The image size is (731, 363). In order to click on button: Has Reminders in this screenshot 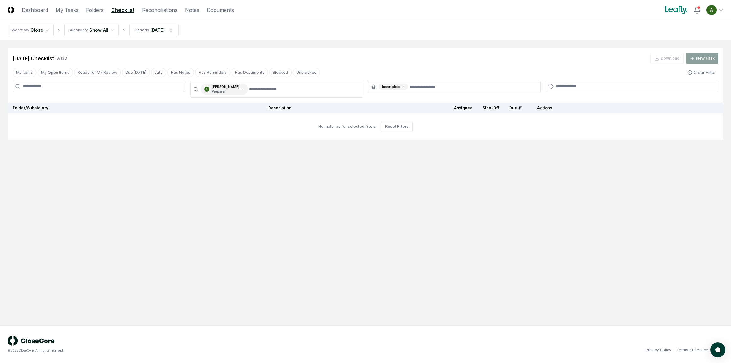, I will do `click(213, 73)`.